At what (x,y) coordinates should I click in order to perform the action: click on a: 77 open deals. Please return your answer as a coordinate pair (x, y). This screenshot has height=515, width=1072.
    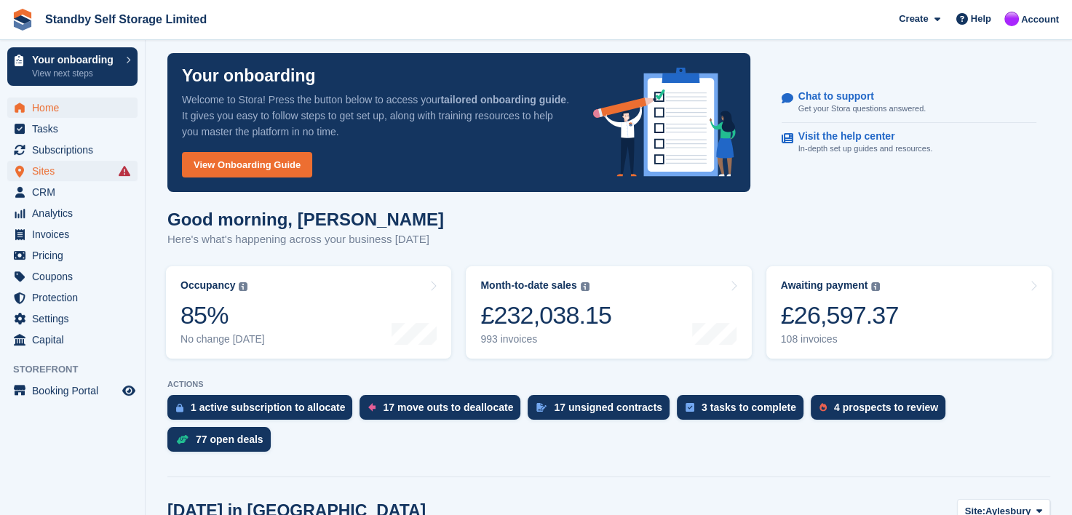
    Looking at the image, I should click on (223, 443).